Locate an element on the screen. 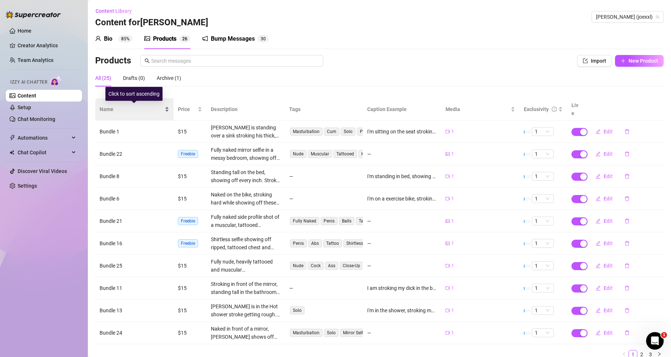 The width and height of the screenshot is (671, 357). span: Mirror Selfies is located at coordinates (356, 332).